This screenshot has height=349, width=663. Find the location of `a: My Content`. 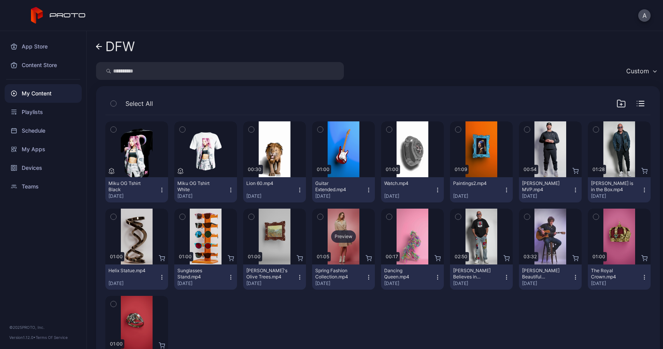

a: My Content is located at coordinates (43, 93).